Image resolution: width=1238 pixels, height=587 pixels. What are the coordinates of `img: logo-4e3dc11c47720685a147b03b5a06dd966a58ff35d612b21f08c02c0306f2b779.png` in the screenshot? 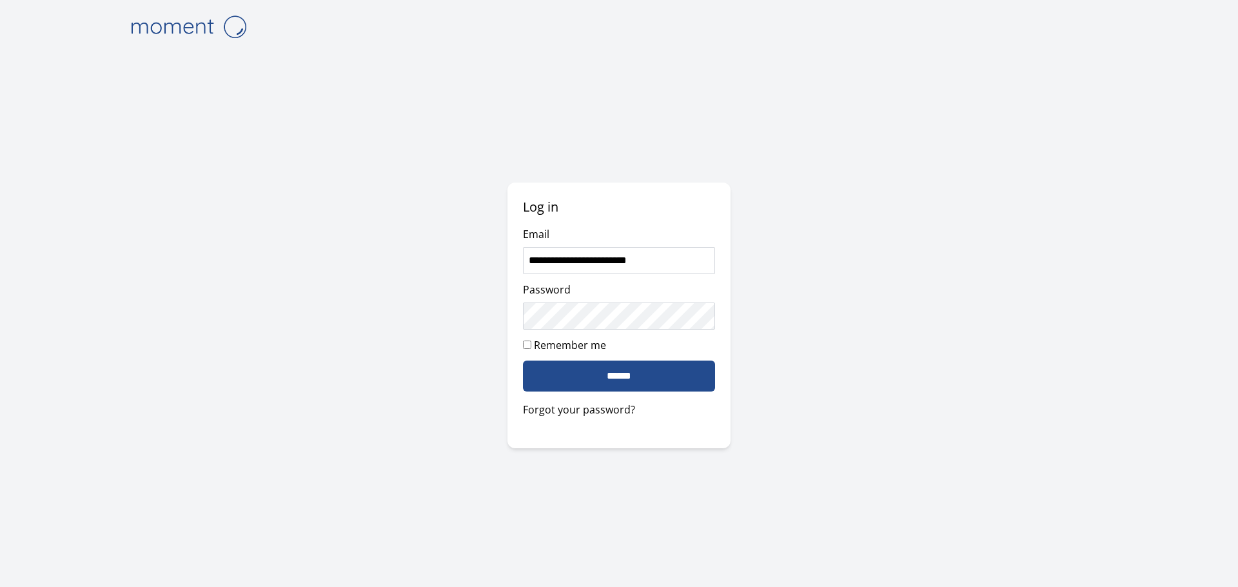 It's located at (188, 26).